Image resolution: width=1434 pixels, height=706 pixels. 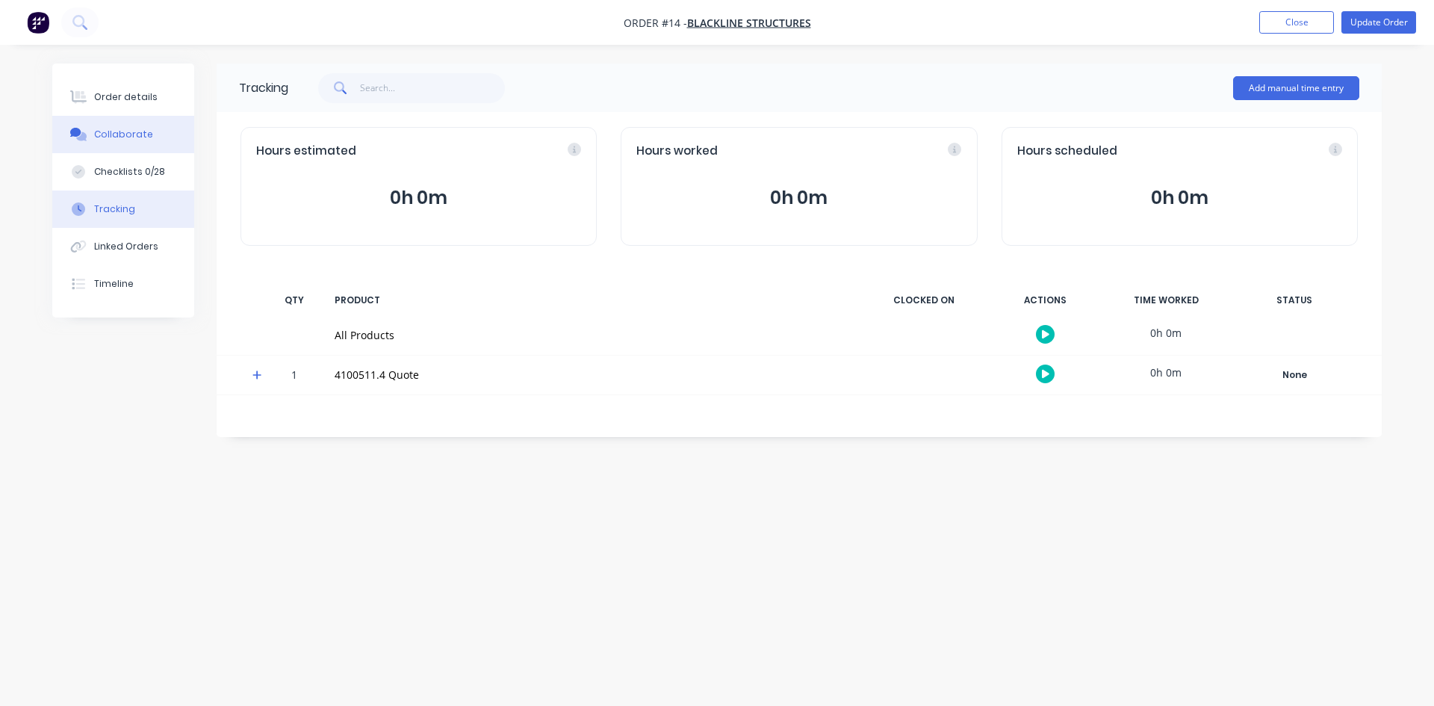 What do you see at coordinates (749, 22) in the screenshot?
I see `a: Blackline Structures` at bounding box center [749, 22].